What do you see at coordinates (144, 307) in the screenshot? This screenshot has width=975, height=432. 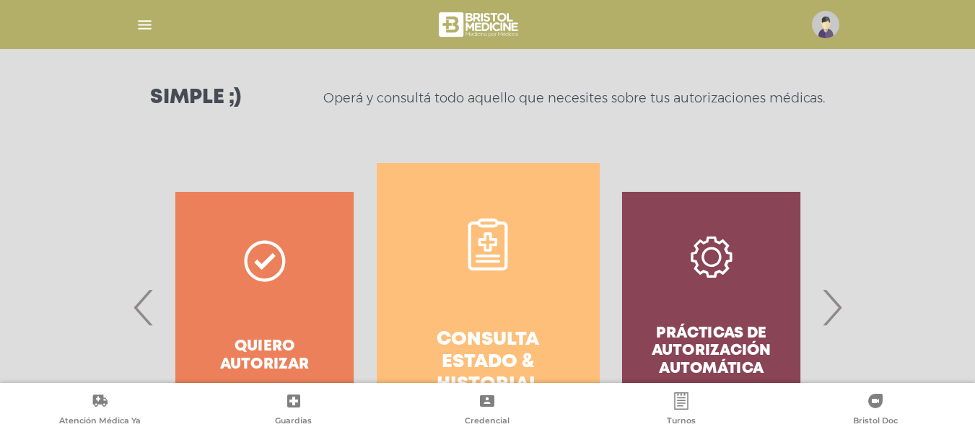 I see `span: Previous` at bounding box center [144, 307].